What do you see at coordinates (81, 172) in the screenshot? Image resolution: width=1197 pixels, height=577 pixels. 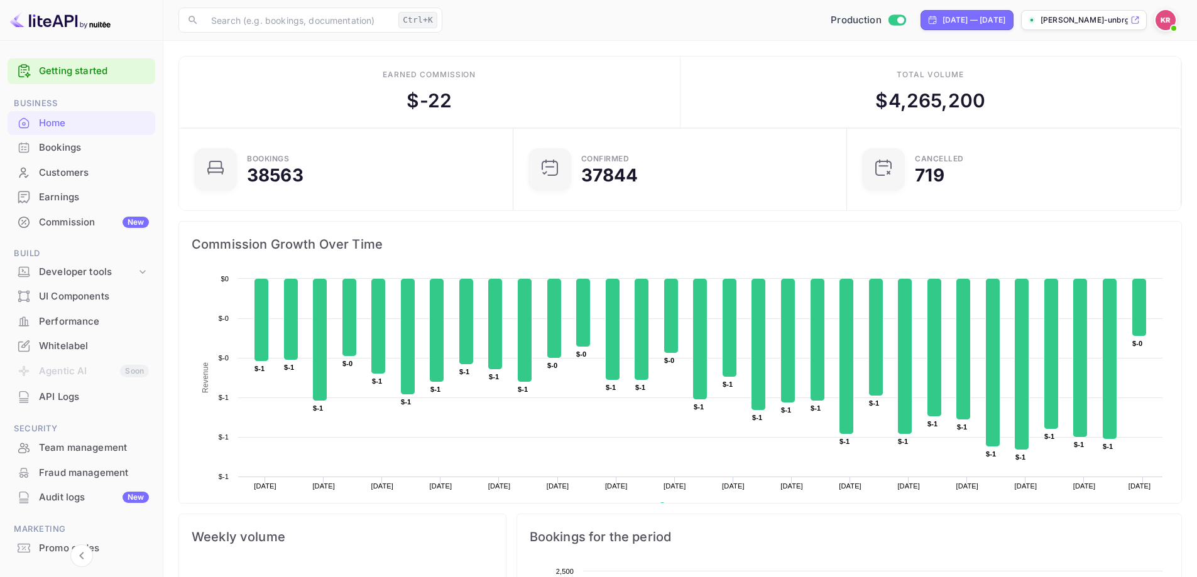 I see `a: Customers` at bounding box center [81, 172].